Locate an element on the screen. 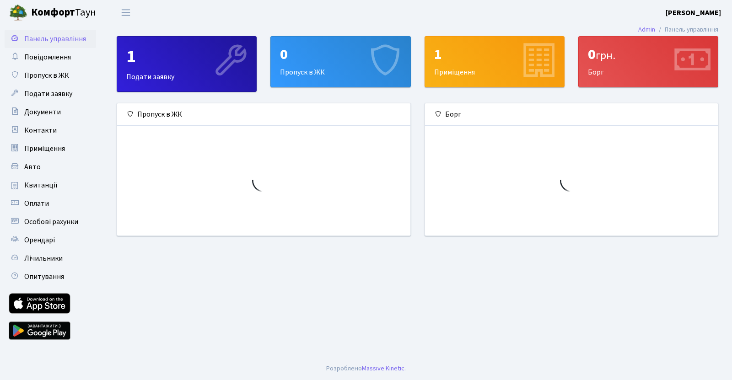  a: Панель управління is located at coordinates (50, 39).